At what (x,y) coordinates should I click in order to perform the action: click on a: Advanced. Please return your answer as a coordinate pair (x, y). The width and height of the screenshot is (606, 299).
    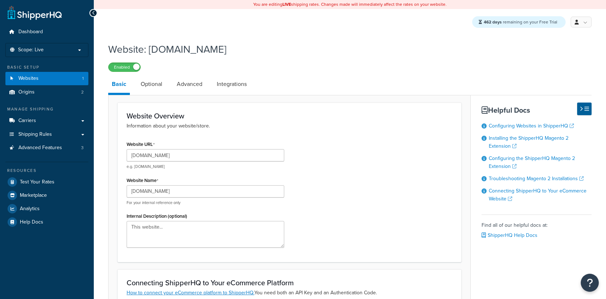
    Looking at the image, I should click on (189, 84).